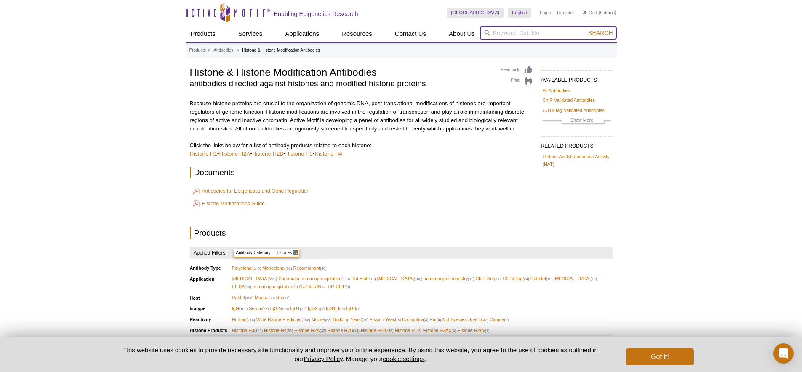  Describe the element at coordinates (363, 279) in the screenshot. I see `span: Dot Blot` at that location.